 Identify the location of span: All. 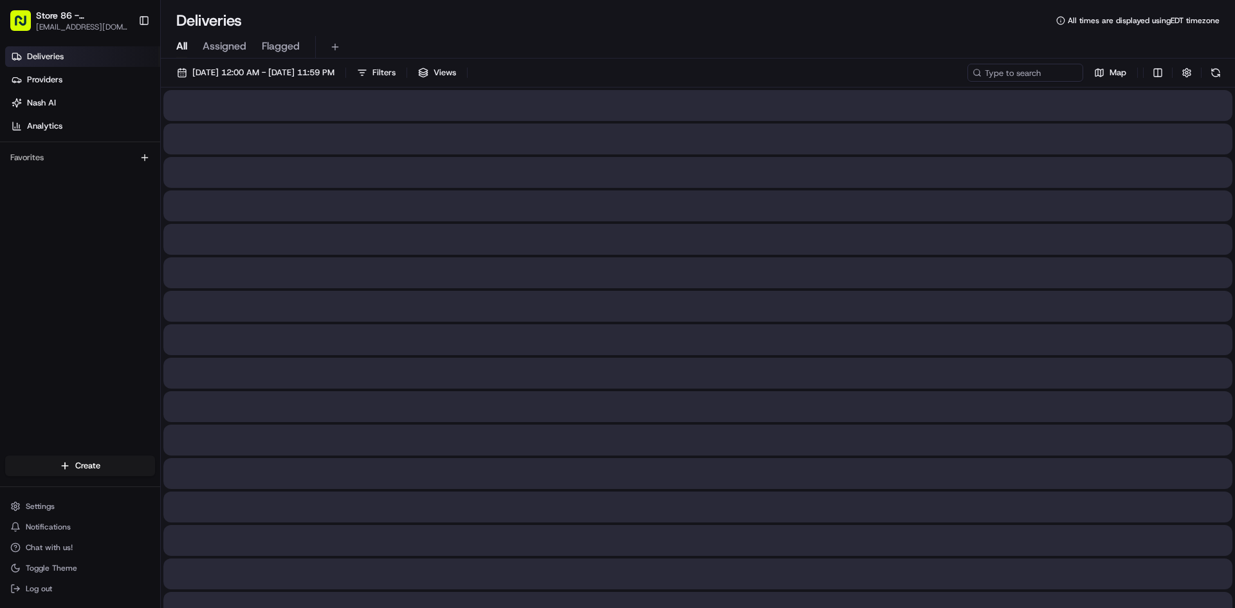
(181, 46).